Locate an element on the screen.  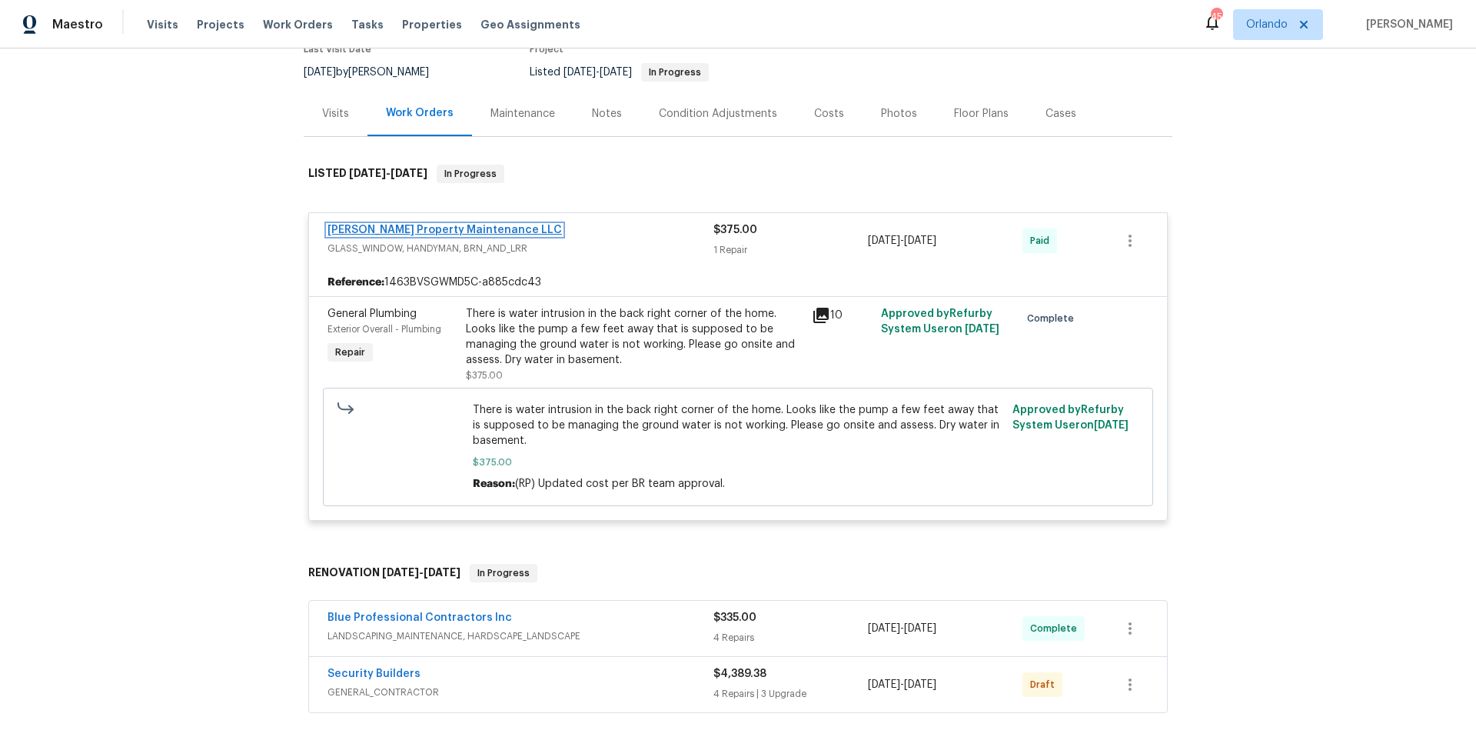
div: 10 is located at coordinates (842, 315).